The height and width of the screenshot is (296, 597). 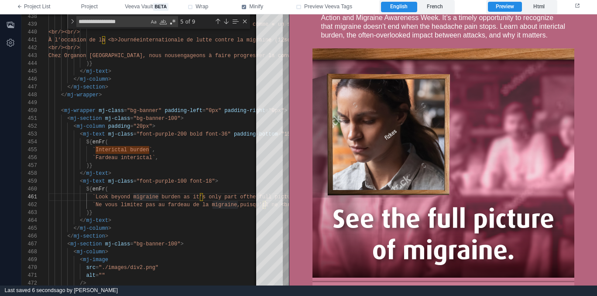 What do you see at coordinates (29, 260) in the screenshot?
I see `div: 469` at bounding box center [29, 260].